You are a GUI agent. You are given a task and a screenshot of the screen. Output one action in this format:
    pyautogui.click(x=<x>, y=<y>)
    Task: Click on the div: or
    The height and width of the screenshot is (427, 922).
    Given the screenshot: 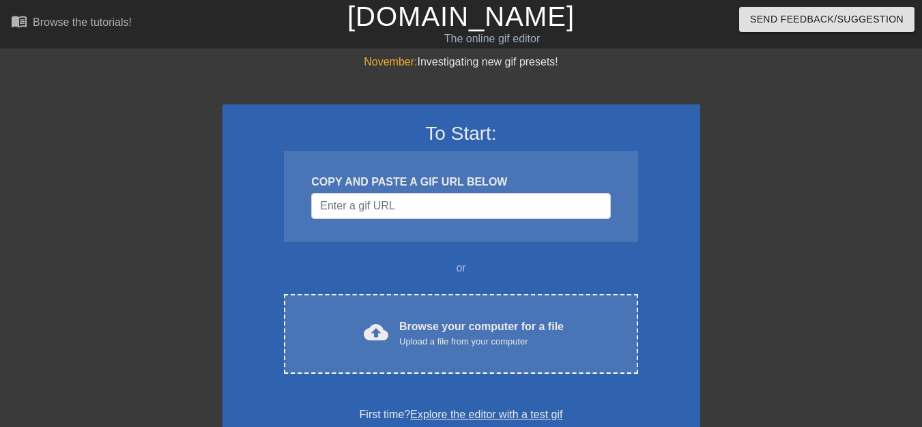 What is the action you would take?
    pyautogui.click(x=461, y=268)
    